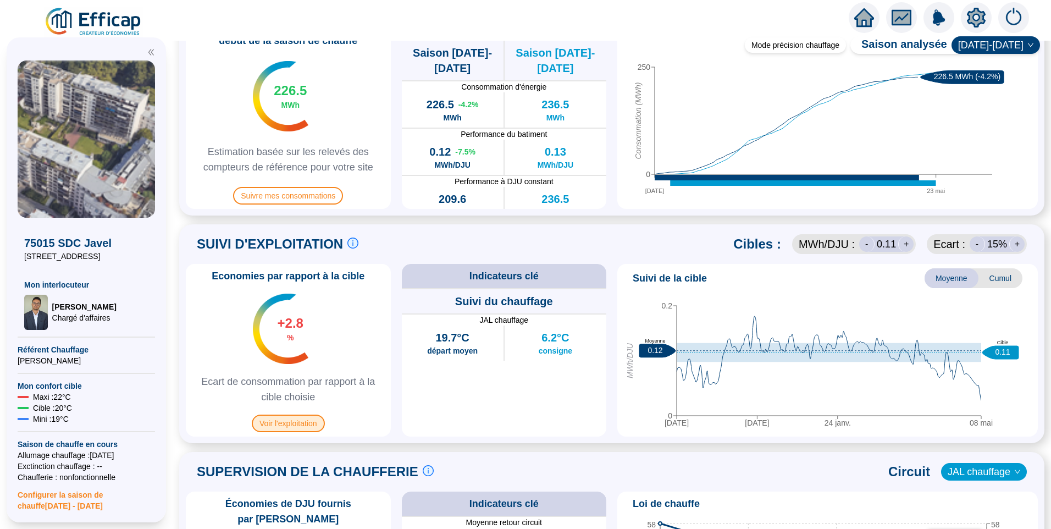  I want to click on span: Maxi : 22 °C, so click(52, 397).